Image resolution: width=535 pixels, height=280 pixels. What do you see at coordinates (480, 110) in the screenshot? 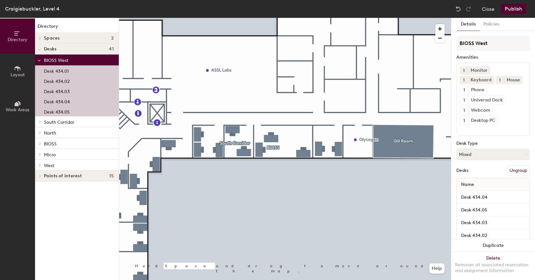
I see `div: Webcam` at bounding box center [480, 110].